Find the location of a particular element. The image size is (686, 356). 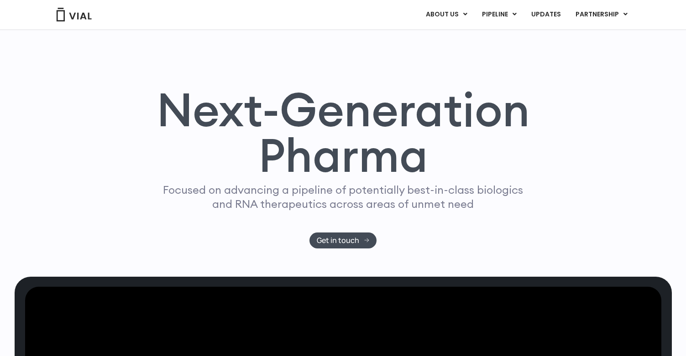

span: Get in touch is located at coordinates (338, 241).